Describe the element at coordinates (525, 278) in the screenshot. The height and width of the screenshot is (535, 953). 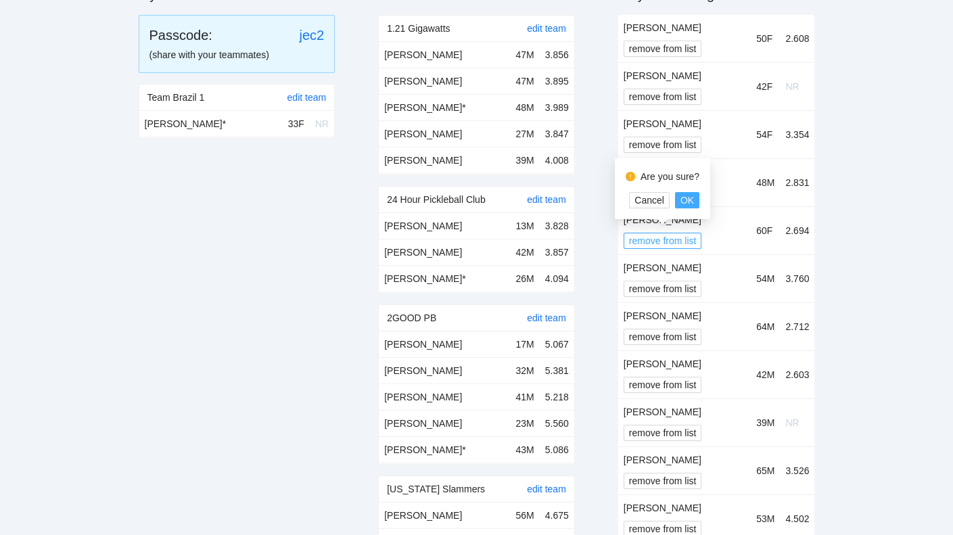
I see `td: 26M` at that location.